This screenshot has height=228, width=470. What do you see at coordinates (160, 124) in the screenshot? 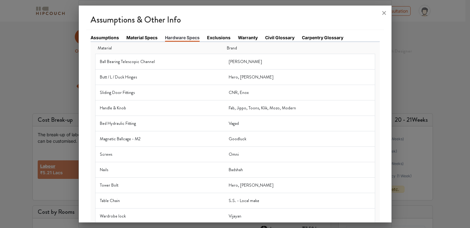
I see `td: Bed Hydraulic Fitting` at bounding box center [160, 124].